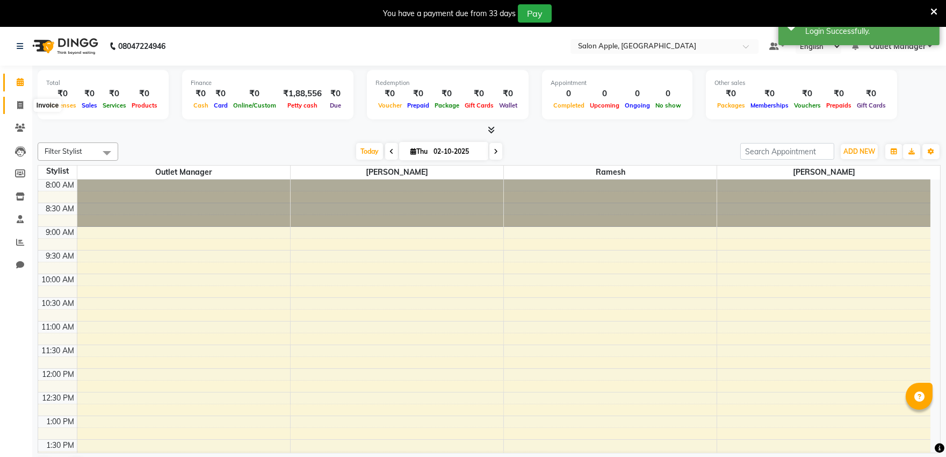  Describe the element at coordinates (58, 327) in the screenshot. I see `div: 11:00 AM` at that location.